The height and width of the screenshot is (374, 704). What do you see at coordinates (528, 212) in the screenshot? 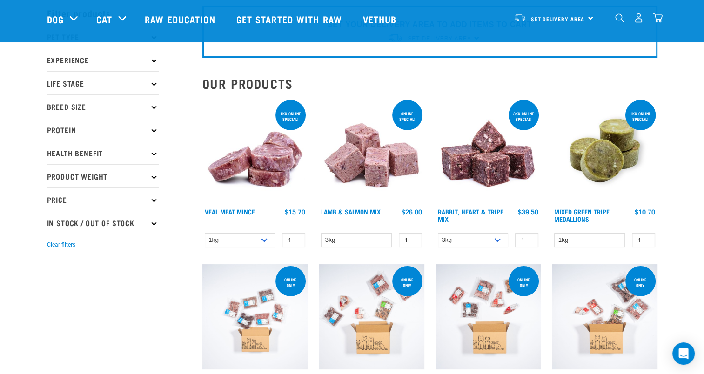
I see `div: $39.50` at bounding box center [528, 212].